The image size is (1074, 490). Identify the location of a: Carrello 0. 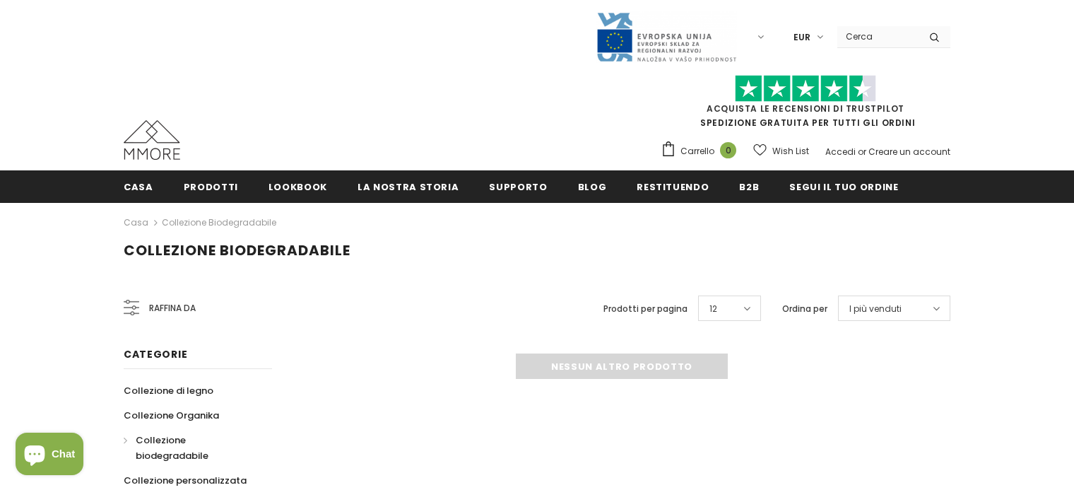
(702, 151).